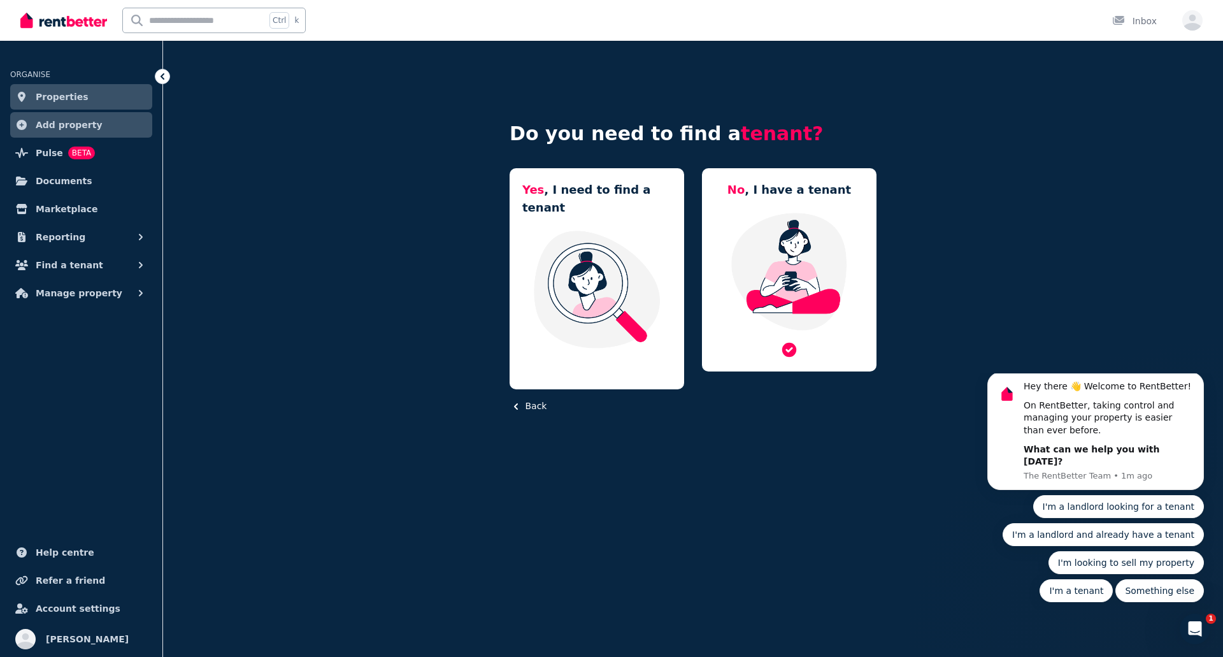 The height and width of the screenshot is (657, 1223). What do you see at coordinates (62, 97) in the screenshot?
I see `span: Properties` at bounding box center [62, 97].